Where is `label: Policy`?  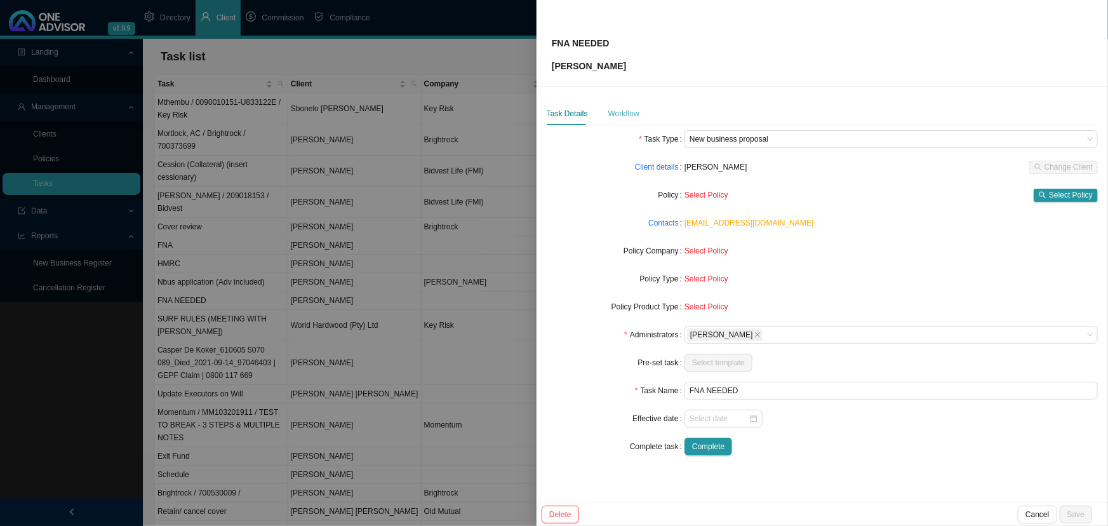 label: Policy is located at coordinates (671, 195).